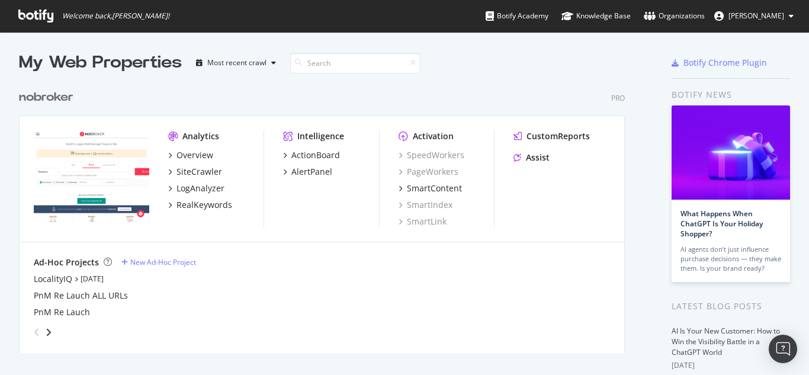 This screenshot has width=809, height=375. I want to click on img: What Happens When ChatGPT Is Your Holiday Shopper?, so click(731, 152).